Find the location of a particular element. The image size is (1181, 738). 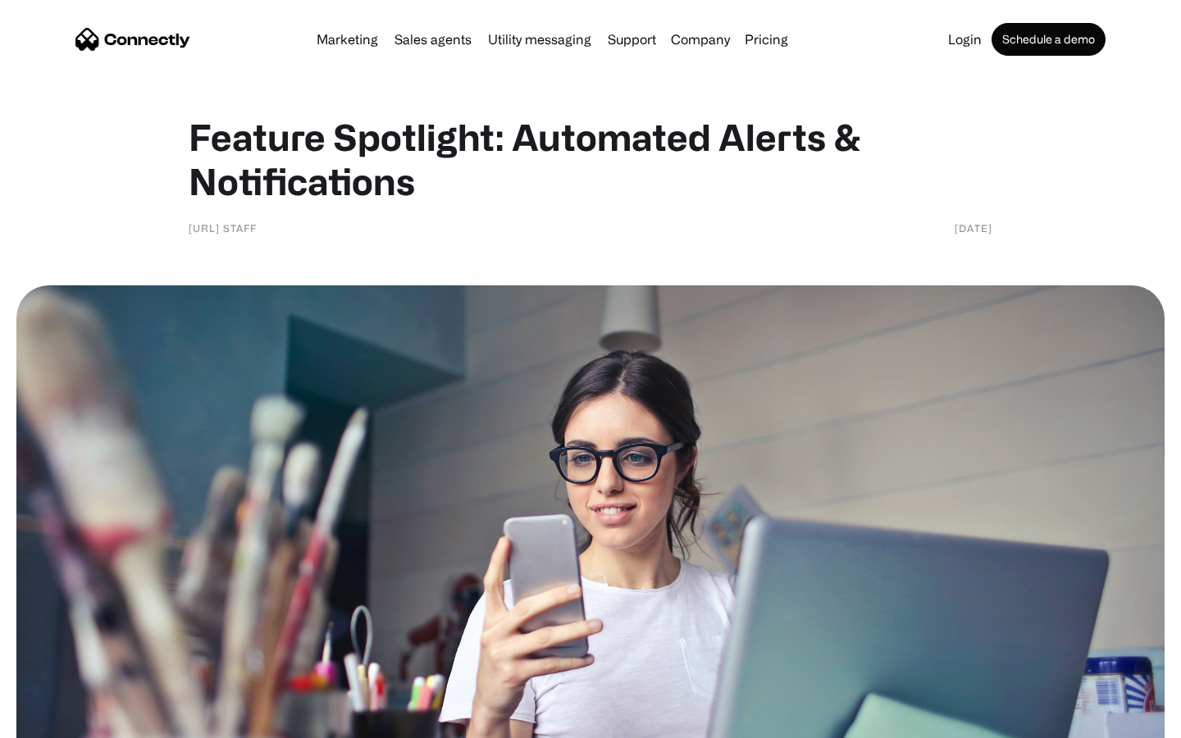

div: Company is located at coordinates (701, 39).